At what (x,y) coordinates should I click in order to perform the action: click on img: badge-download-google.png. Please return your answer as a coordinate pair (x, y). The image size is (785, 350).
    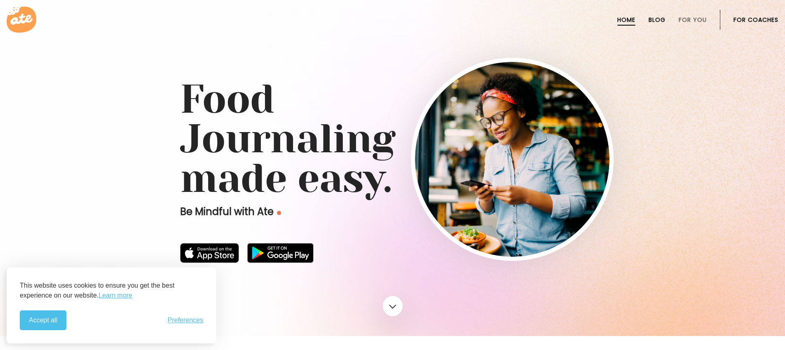
    Looking at the image, I should click on (280, 253).